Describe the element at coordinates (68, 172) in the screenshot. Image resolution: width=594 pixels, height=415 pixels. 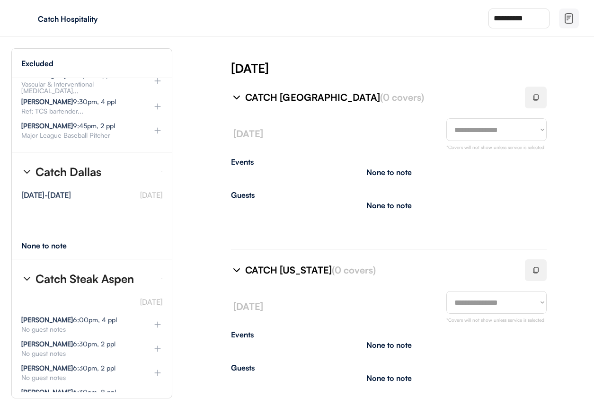
I see `div: Catch Dallas` at that location.